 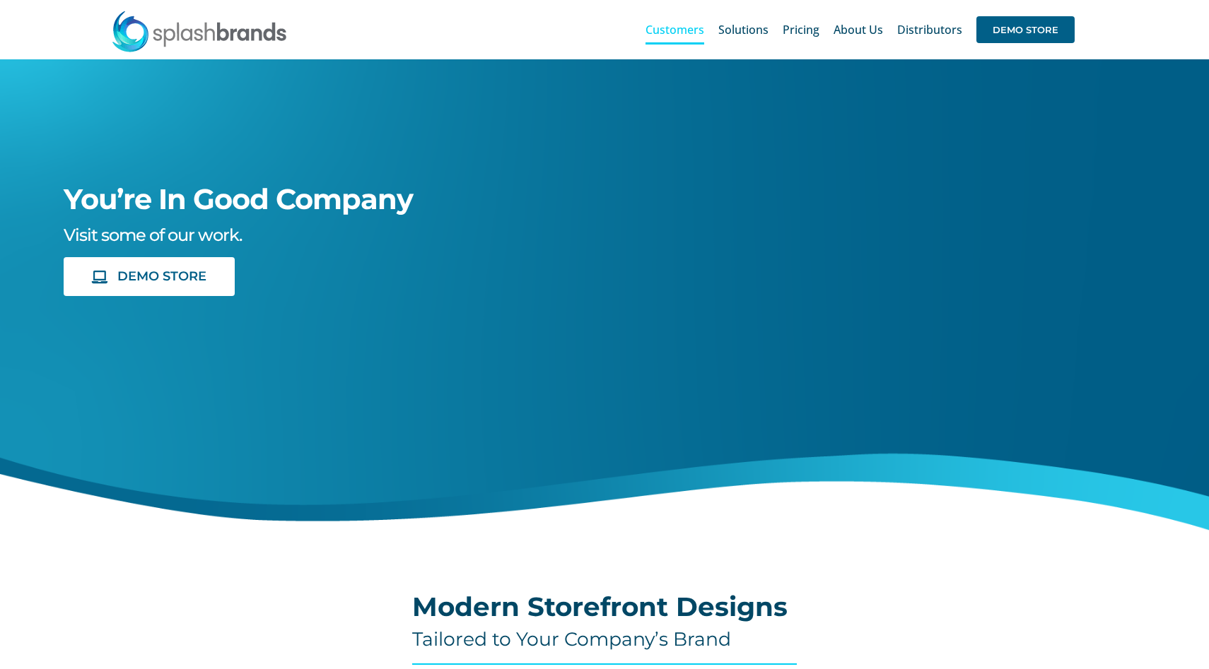 What do you see at coordinates (855, 303) in the screenshot?
I see `a: sng-1C` at bounding box center [855, 303].